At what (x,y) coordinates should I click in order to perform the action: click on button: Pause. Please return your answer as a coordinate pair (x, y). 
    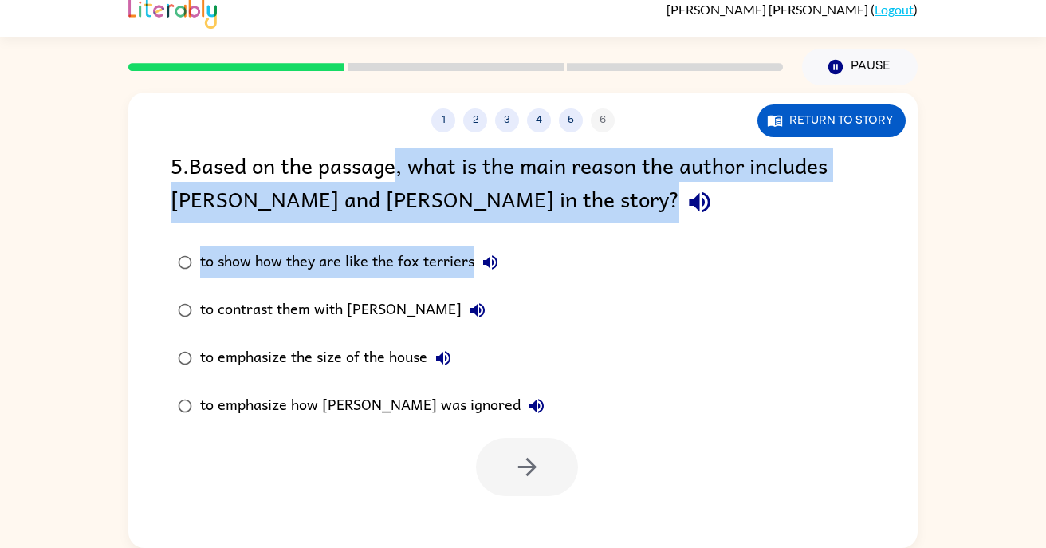
    Looking at the image, I should click on (859, 67).